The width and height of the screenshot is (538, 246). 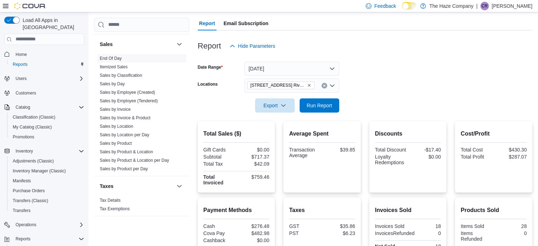 I want to click on div: 18, so click(x=425, y=226).